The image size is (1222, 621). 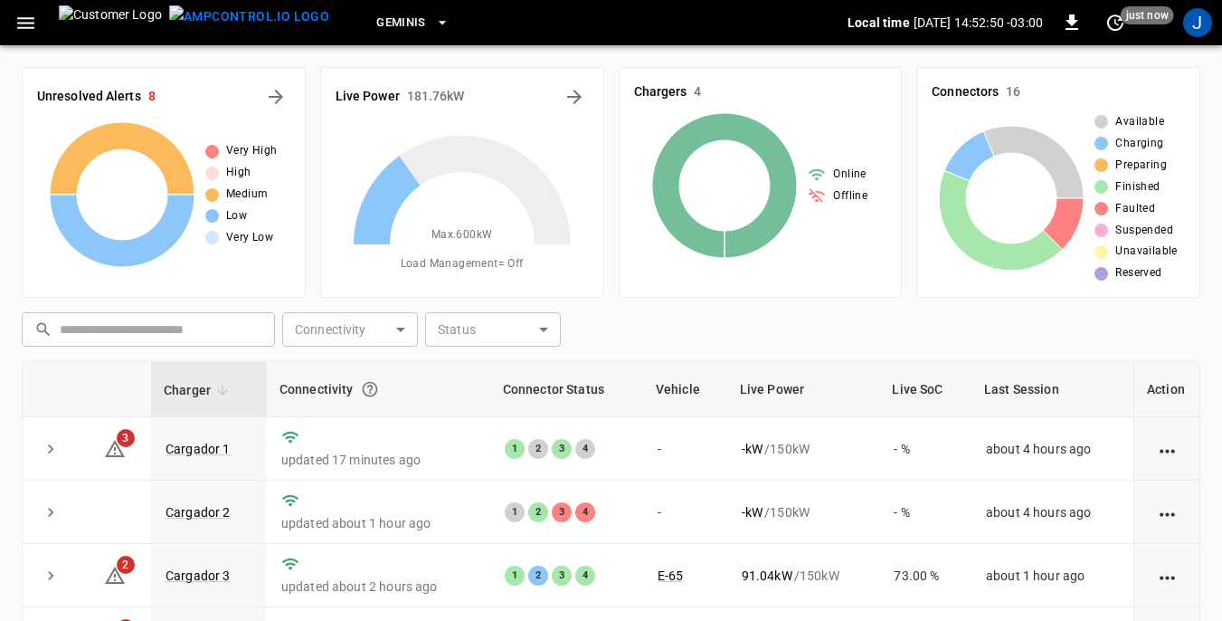 I want to click on h6: 16, so click(x=1013, y=92).